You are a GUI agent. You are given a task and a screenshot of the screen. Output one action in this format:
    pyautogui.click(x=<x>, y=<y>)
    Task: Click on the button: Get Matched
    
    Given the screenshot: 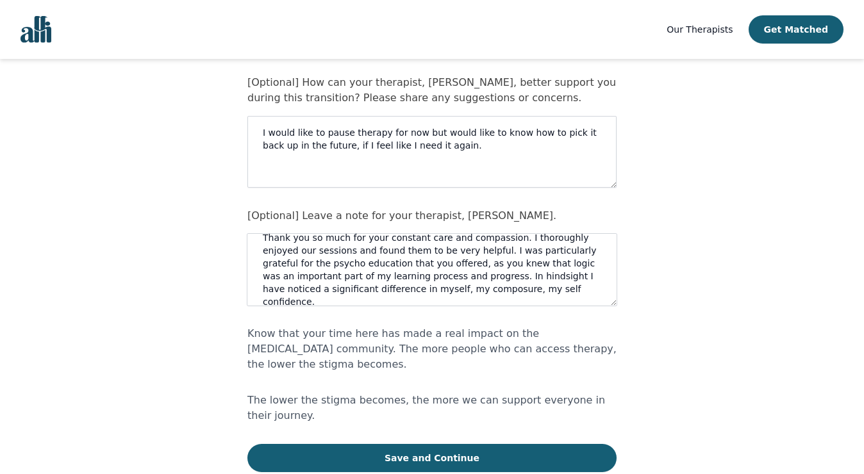 What is the action you would take?
    pyautogui.click(x=796, y=29)
    